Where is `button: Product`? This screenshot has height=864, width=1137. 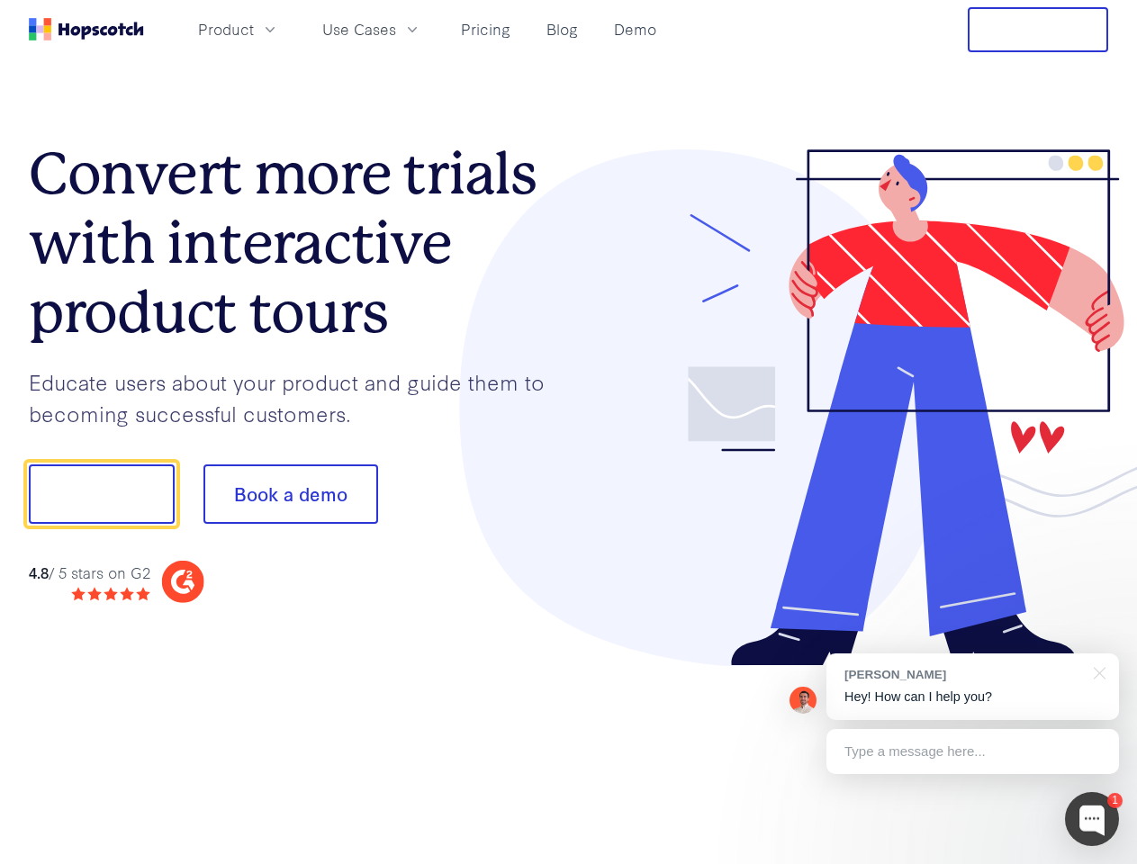 button: Product is located at coordinates (239, 29).